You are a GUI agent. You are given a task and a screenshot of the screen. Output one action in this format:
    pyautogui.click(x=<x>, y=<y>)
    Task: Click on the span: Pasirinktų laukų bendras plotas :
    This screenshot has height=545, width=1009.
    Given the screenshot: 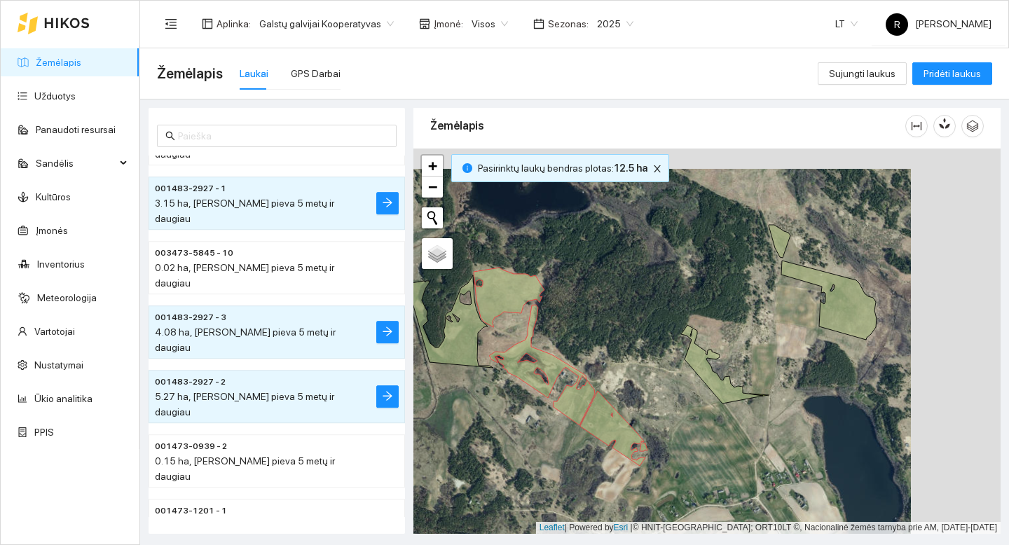 What is the action you would take?
    pyautogui.click(x=563, y=168)
    